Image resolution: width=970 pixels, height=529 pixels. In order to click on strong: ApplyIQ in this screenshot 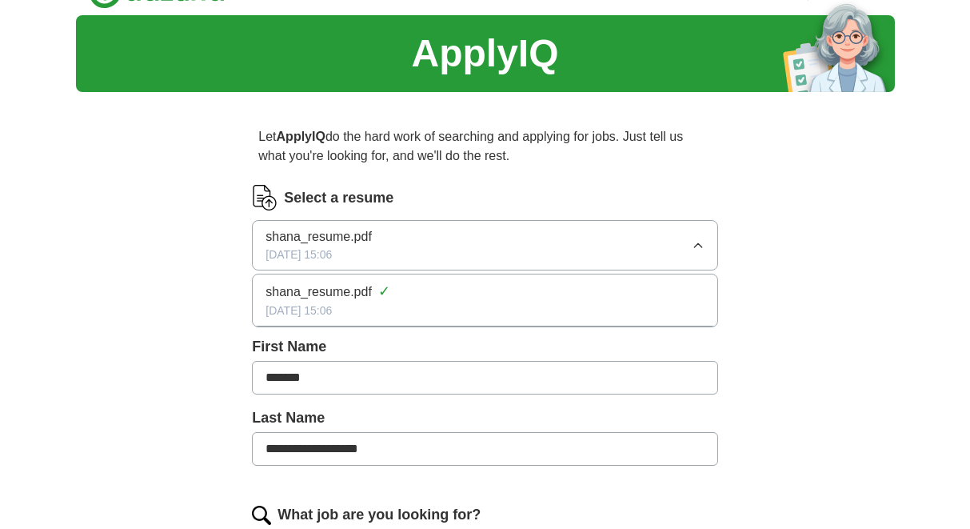, I will do `click(301, 136)`.